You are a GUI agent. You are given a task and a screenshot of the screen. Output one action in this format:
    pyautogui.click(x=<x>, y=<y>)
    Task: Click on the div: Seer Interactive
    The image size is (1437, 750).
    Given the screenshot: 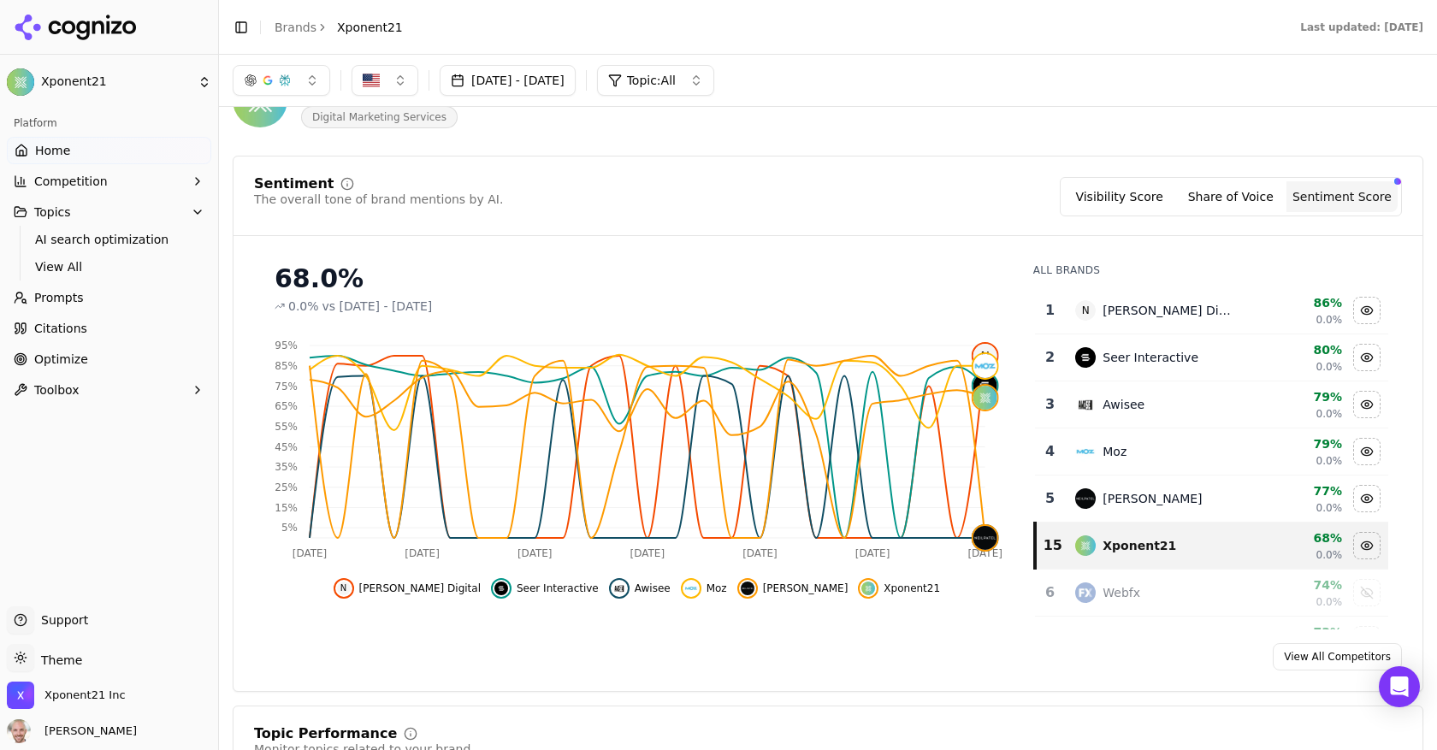 What is the action you would take?
    pyautogui.click(x=1150, y=358)
    